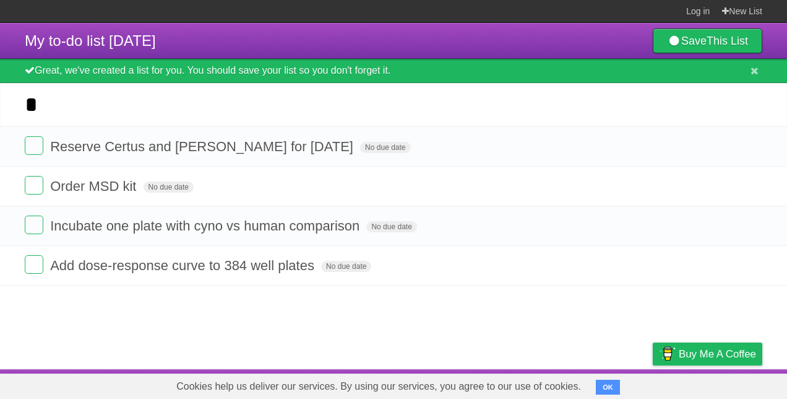 This screenshot has width=787, height=399. Describe the element at coordinates (608, 384) in the screenshot. I see `a: Terms` at that location.